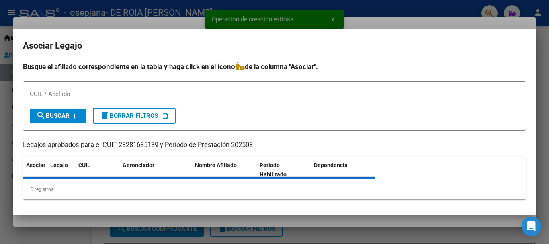  Describe the element at coordinates (275, 46) in the screenshot. I see `h2: Asociar Legajo` at that location.